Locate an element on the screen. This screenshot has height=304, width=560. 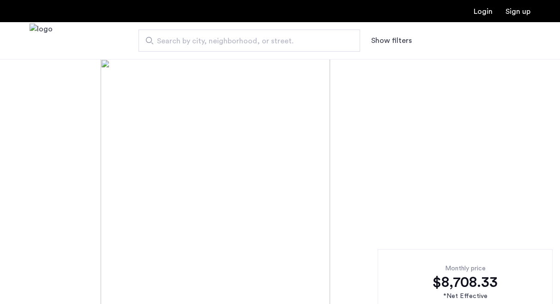
button: Show or hide filters is located at coordinates (391, 41).